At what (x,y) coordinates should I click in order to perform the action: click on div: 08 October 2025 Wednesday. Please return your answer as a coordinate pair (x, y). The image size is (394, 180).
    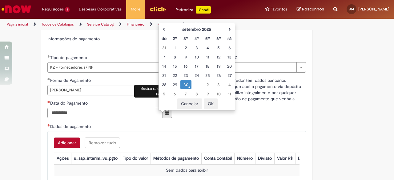
    Looking at the image, I should click on (197, 94).